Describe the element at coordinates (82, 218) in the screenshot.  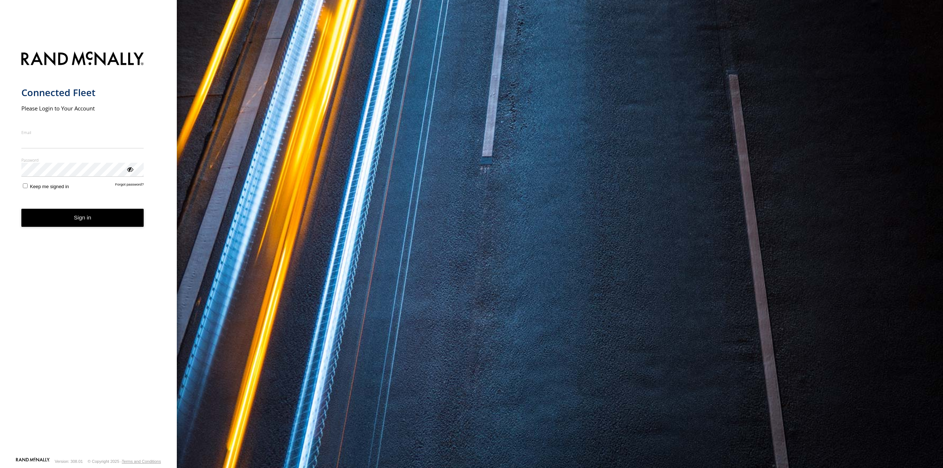
I see `button: Sign in` at that location.